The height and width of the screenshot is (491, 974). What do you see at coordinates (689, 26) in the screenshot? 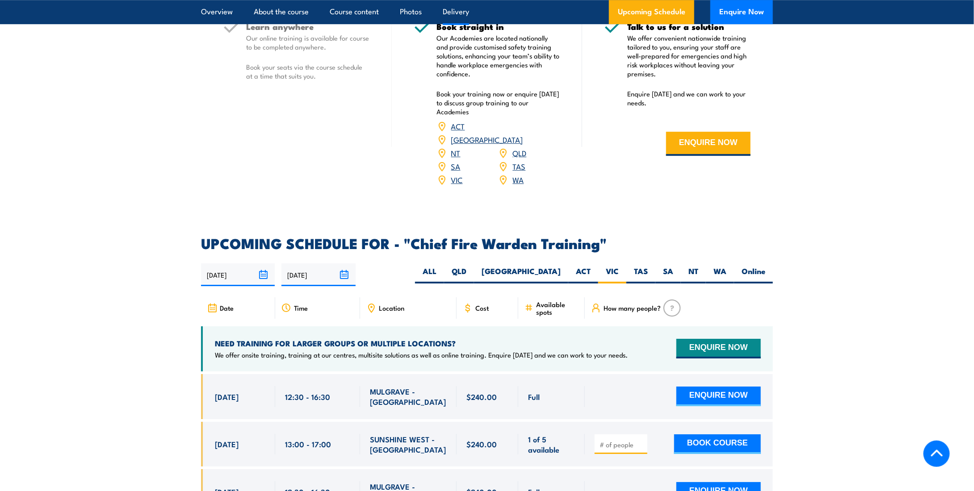
I see `h5: Talk to us for a solution` at bounding box center [689, 26].